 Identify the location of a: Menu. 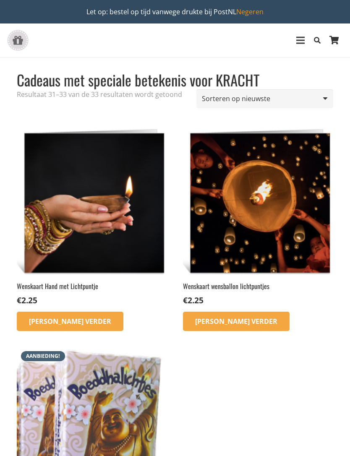
(300, 40).